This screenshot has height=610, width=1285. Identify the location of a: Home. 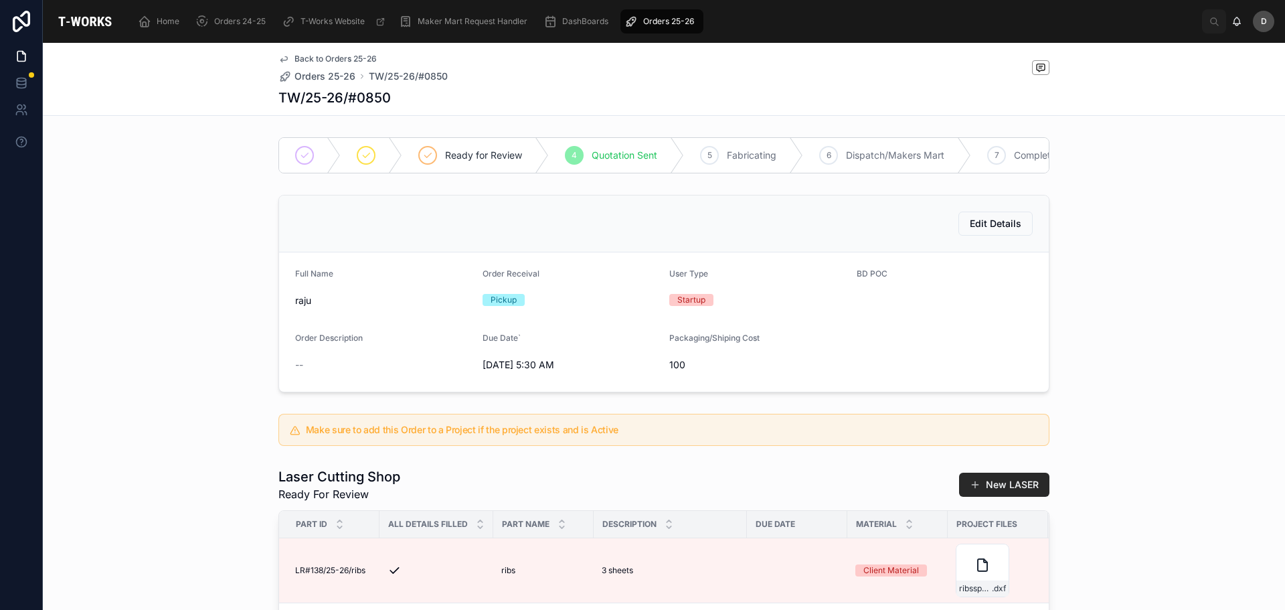
(161, 21).